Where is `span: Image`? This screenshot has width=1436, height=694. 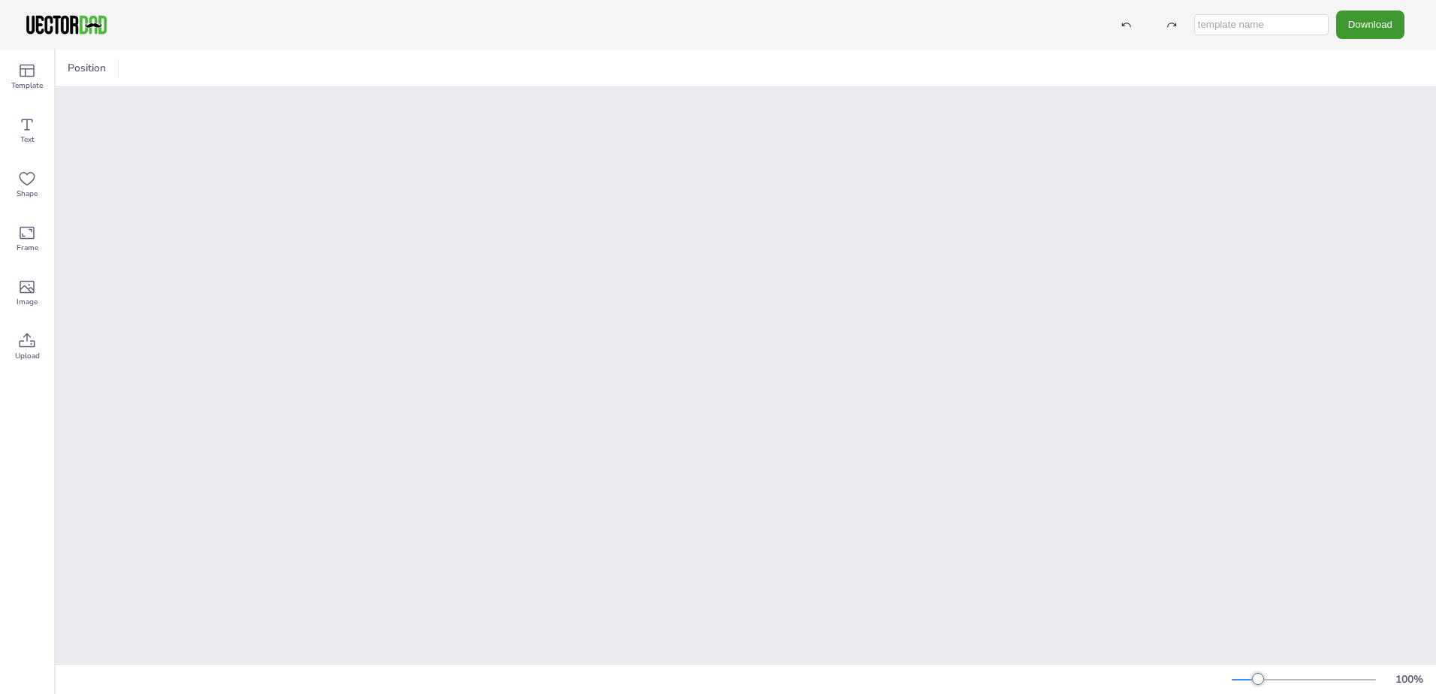
span: Image is located at coordinates (27, 302).